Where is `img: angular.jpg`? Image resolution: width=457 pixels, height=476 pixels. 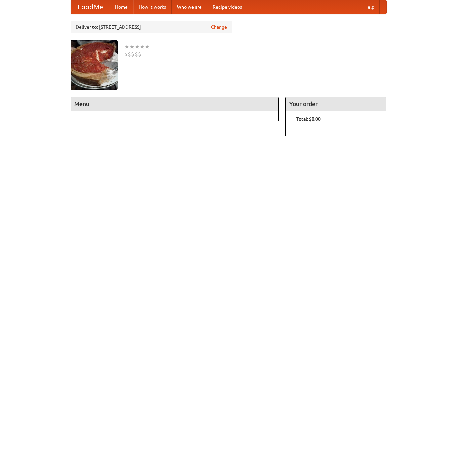 img: angular.jpg is located at coordinates (94, 65).